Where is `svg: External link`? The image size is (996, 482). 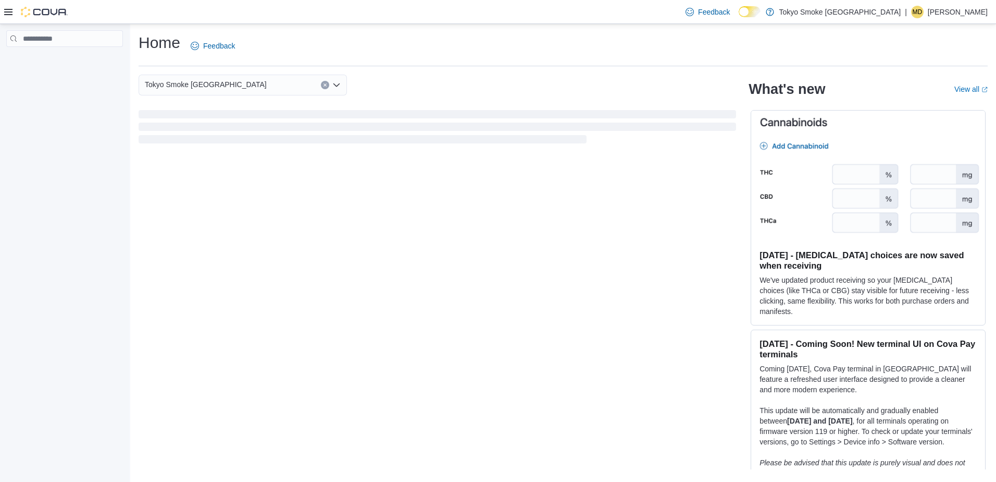
svg: External link is located at coordinates (985, 90).